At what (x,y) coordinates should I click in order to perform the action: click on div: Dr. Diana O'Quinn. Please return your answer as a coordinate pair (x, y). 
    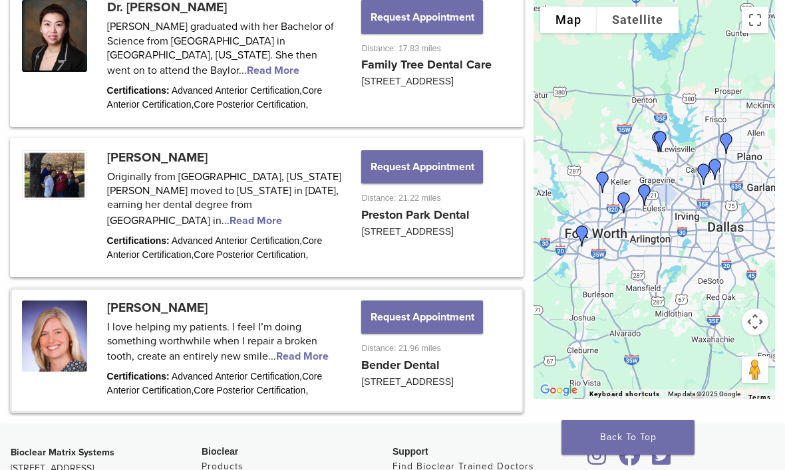
    Looking at the image, I should click on (727, 144).